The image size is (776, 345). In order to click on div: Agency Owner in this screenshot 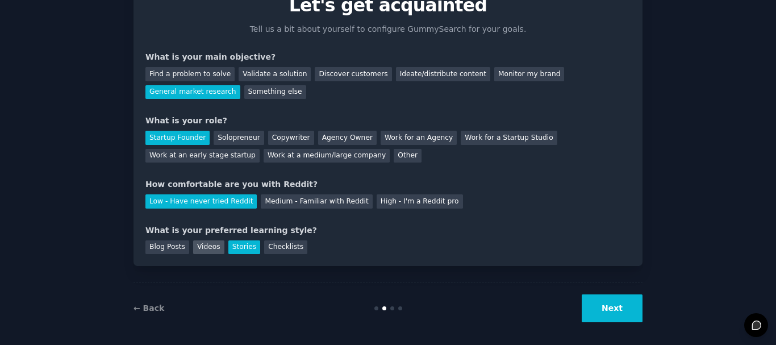, I will do `click(347, 137)`.